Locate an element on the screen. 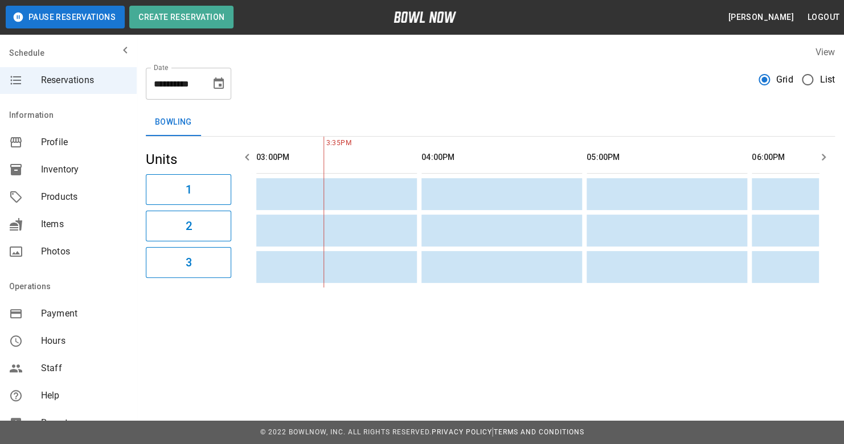 This screenshot has width=844, height=444. span: © 2022 BowlNow, Inc. All Rights Reserved. is located at coordinates (345, 432).